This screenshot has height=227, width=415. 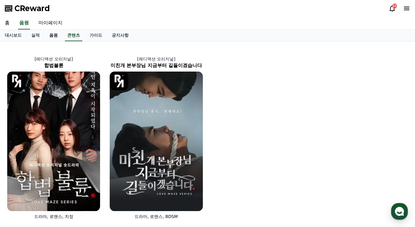 I want to click on a: 실적, so click(x=35, y=35).